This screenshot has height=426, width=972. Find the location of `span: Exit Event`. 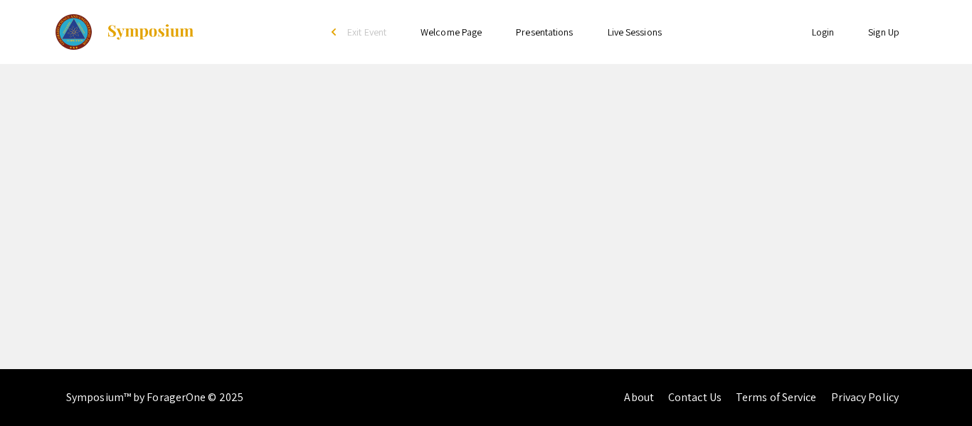

span: Exit Event is located at coordinates (367, 32).